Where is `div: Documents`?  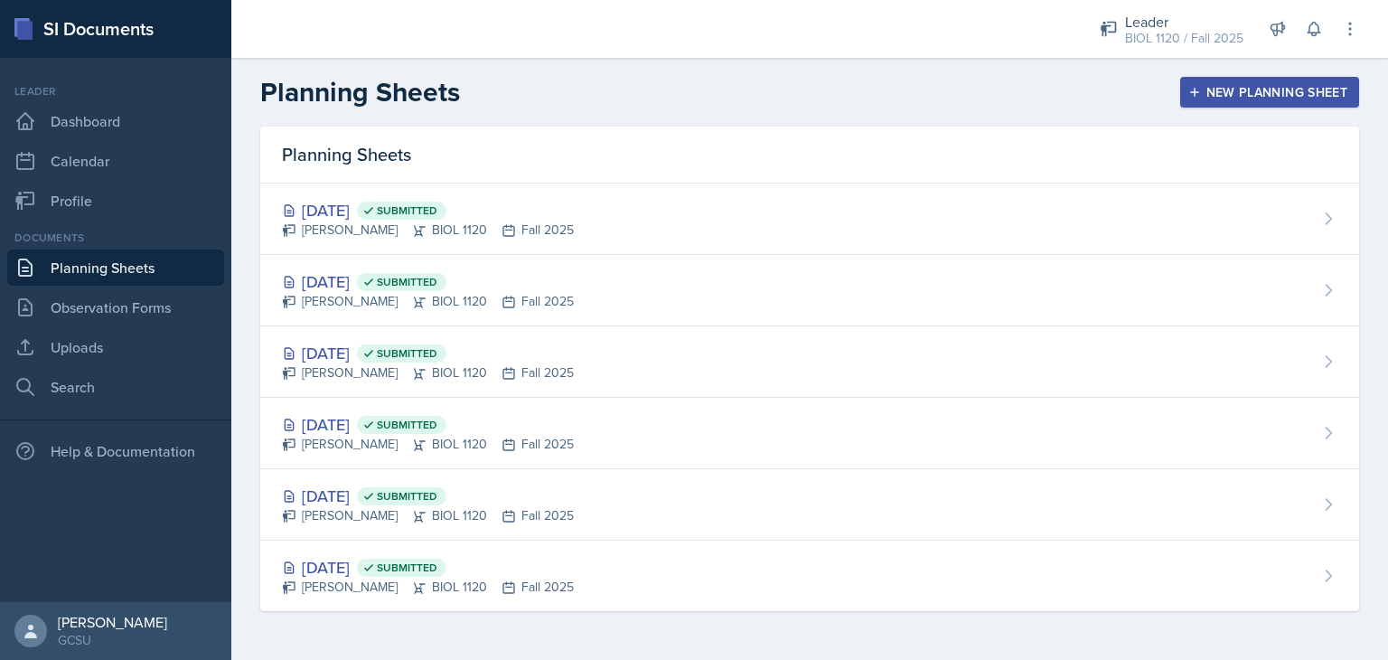
div: Documents is located at coordinates (116, 238).